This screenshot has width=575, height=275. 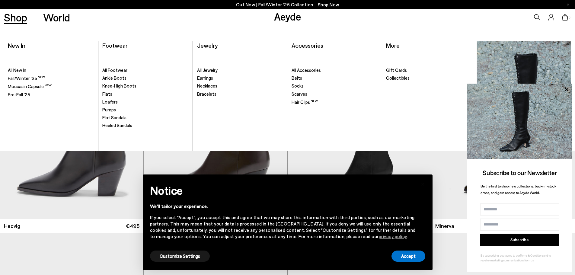 I want to click on span: All Jewelry, so click(x=207, y=70).